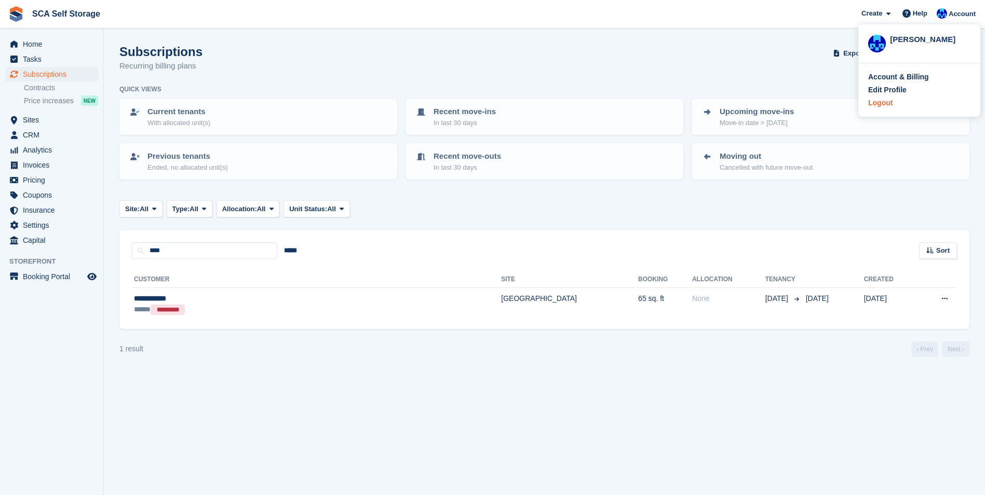 The image size is (985, 495). I want to click on a: Recent move-outs In last 30 days, so click(544, 162).